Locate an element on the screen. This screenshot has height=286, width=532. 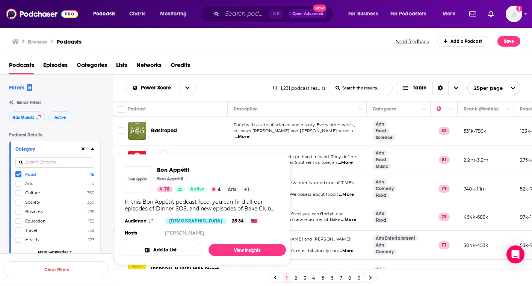
div: Podcast is located at coordinates (137, 109).